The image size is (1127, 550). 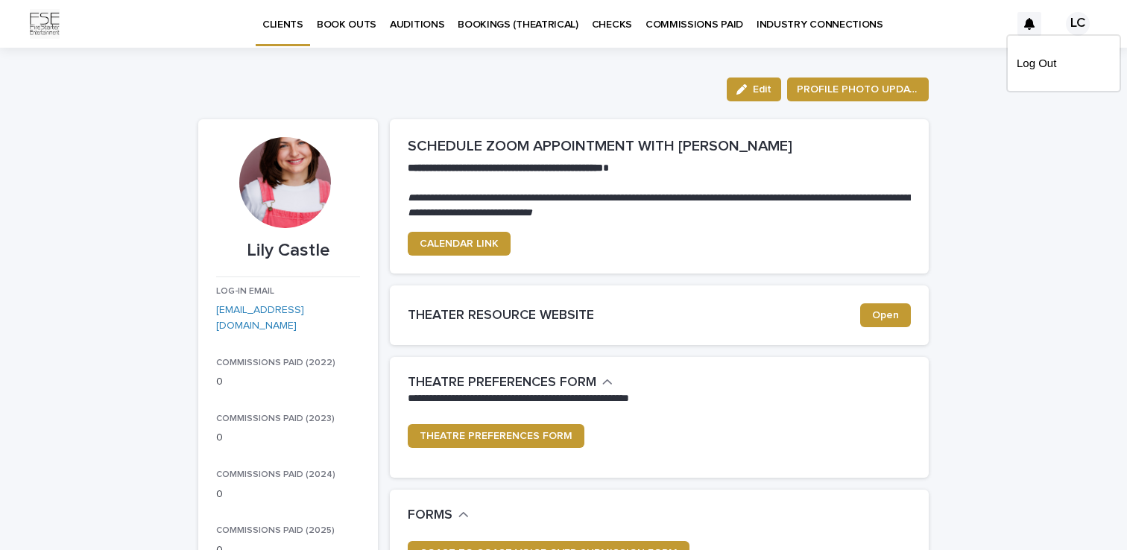 I want to click on a: Log Out, so click(x=1064, y=63).